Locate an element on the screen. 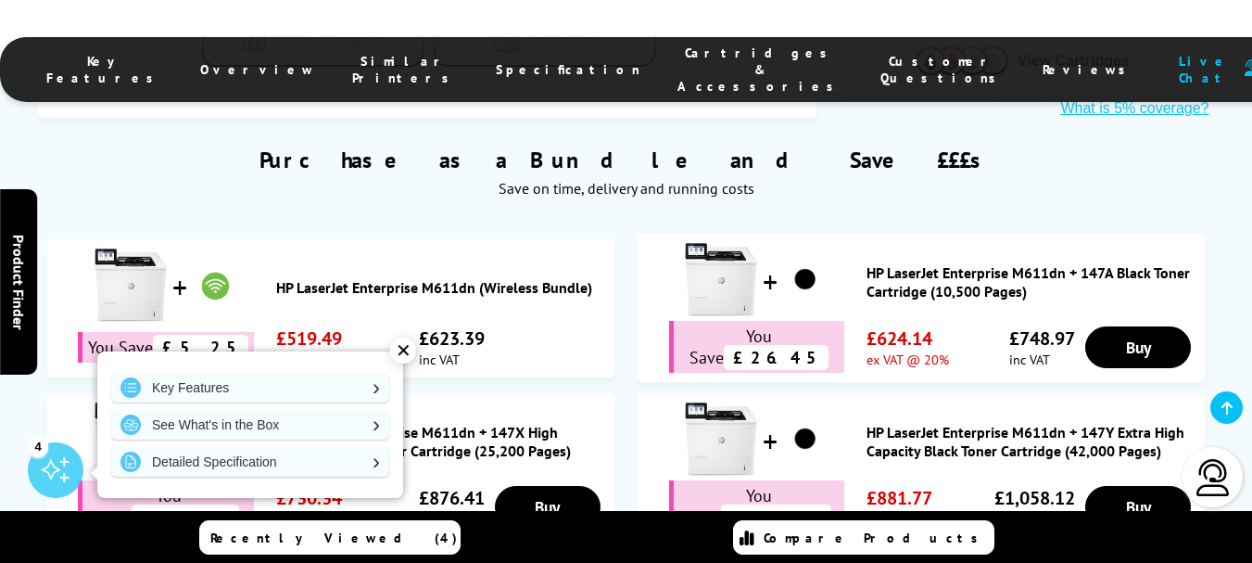 The height and width of the screenshot is (563, 1252). a: HP LaserJet Enterprise M611dn + 147A Black Toner Cartridge (10,500 Pages) is located at coordinates (1031, 282).